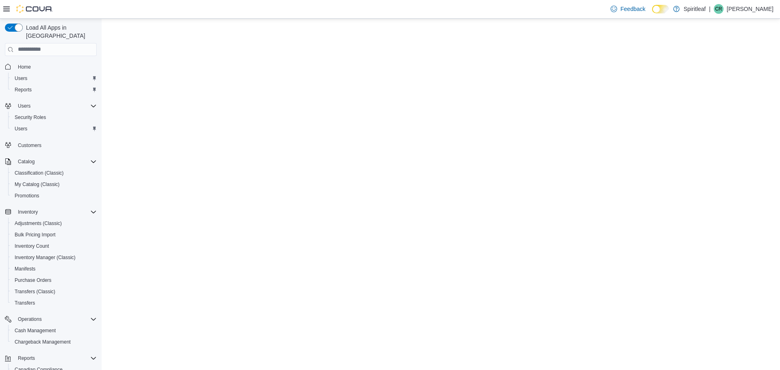  What do you see at coordinates (45, 258) in the screenshot?
I see `a: Inventory Manager (Classic)` at bounding box center [45, 258].